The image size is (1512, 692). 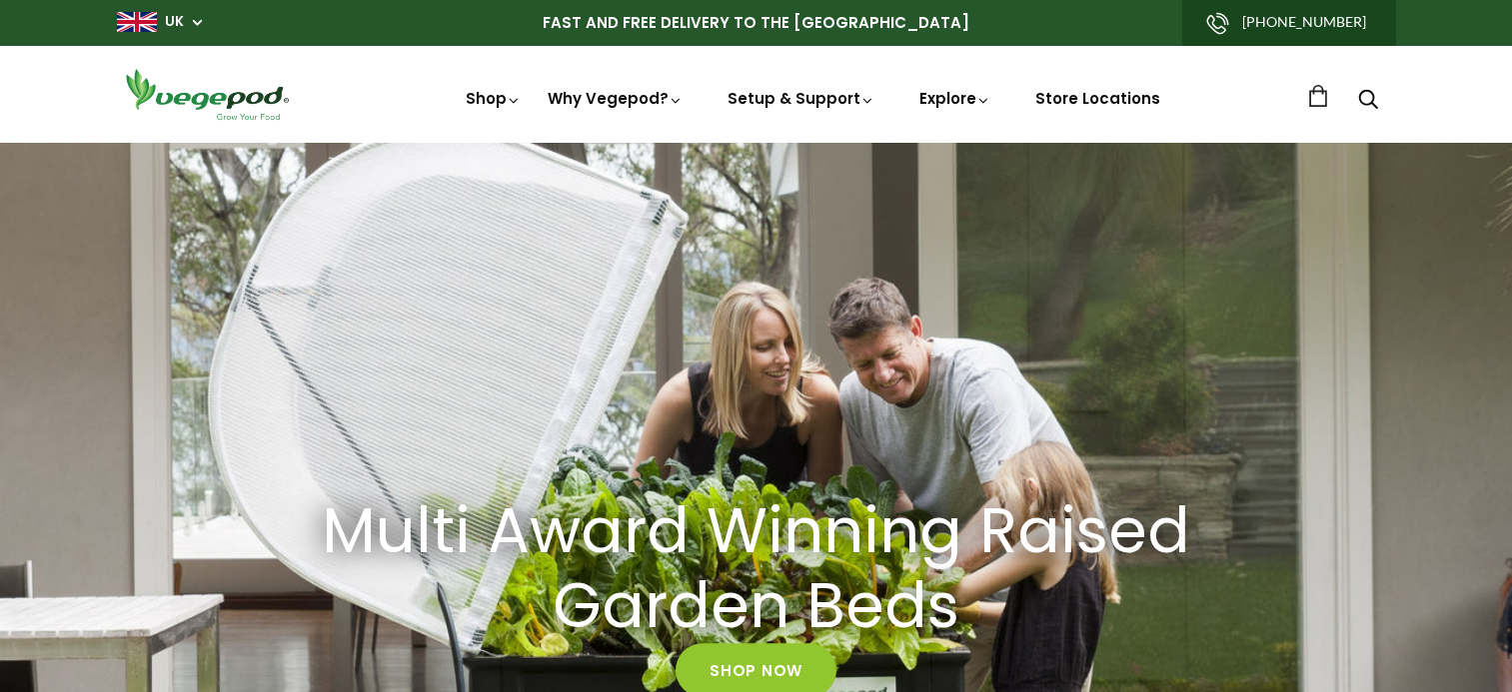 What do you see at coordinates (1368, 101) in the screenshot?
I see `a: Search` at bounding box center [1368, 101].